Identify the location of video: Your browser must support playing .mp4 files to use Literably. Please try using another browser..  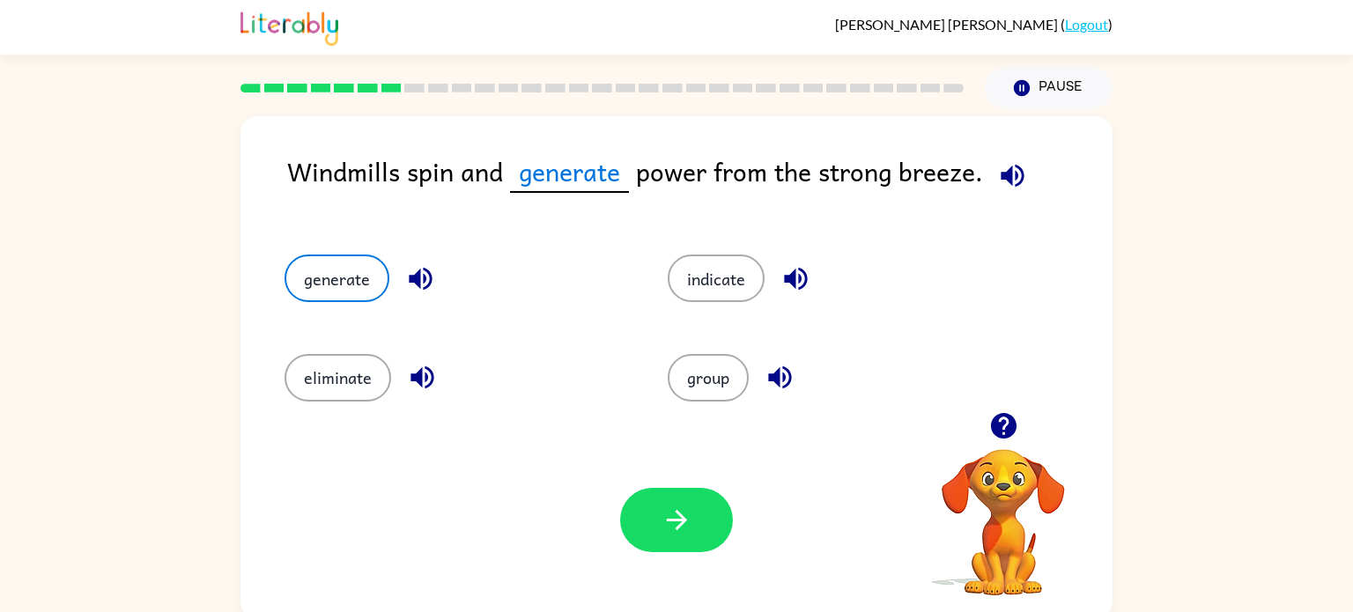
(1003, 510).